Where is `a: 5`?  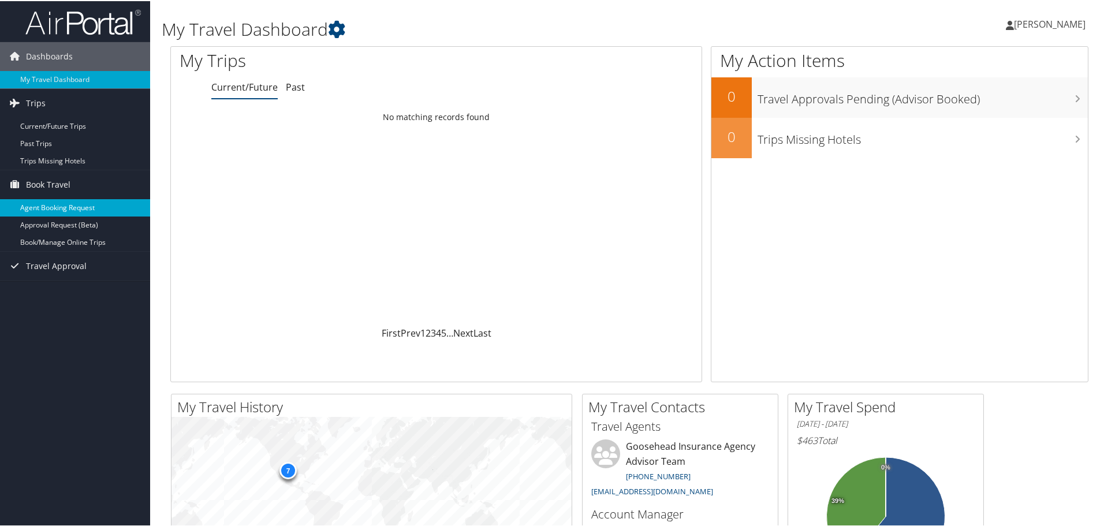
a: 5 is located at coordinates (444, 332).